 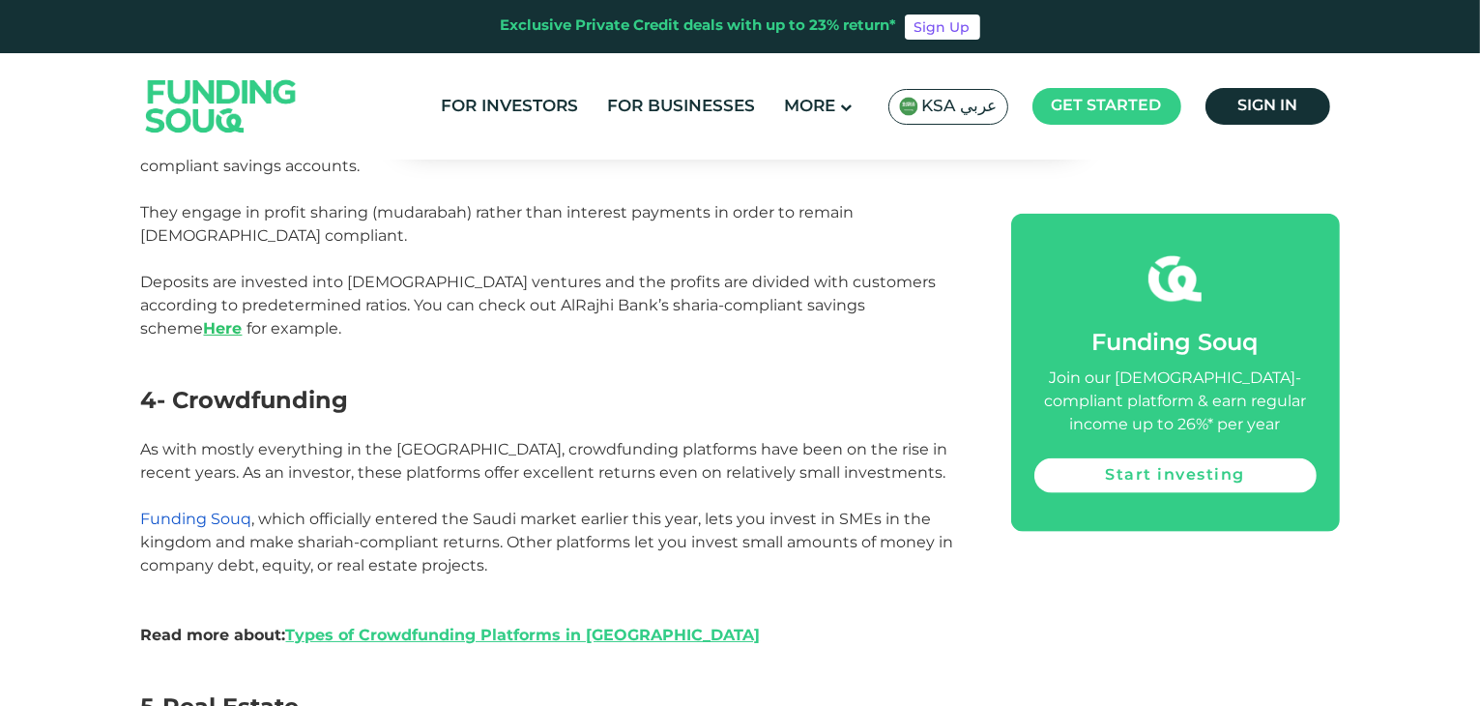 What do you see at coordinates (1267, 105) in the screenshot?
I see `span: Sign in` at bounding box center [1267, 105].